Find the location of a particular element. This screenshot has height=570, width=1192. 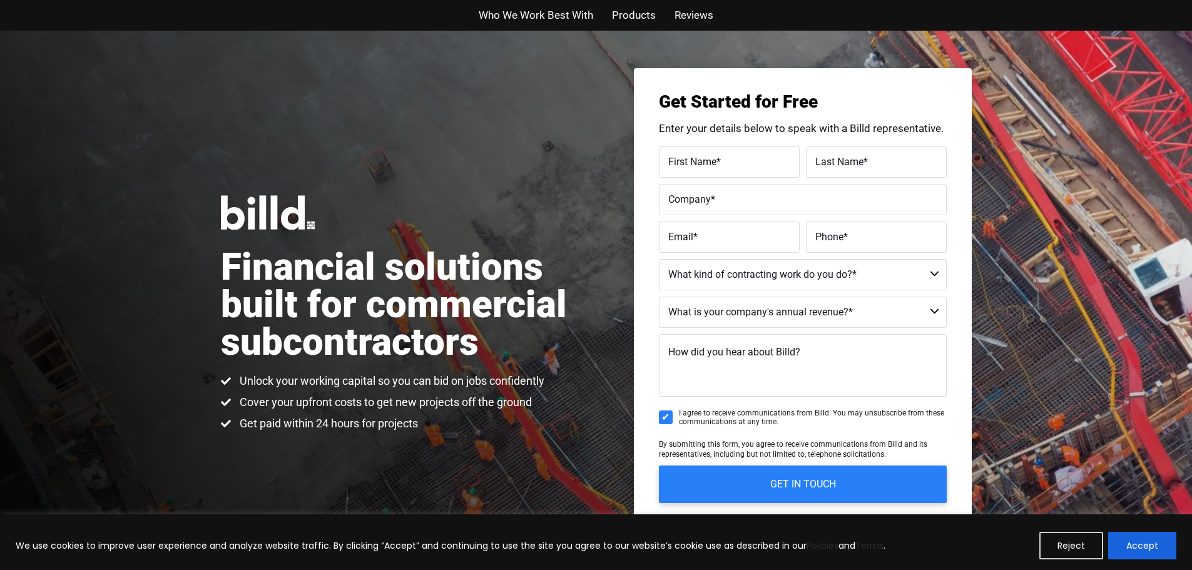

span: By submitting this form, you agree to receive communications from Billd and its representatives, ... is located at coordinates (793, 449).